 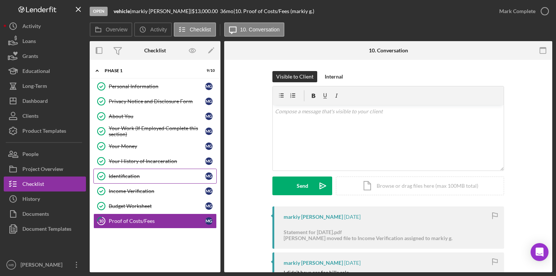 What do you see at coordinates (157, 146) in the screenshot?
I see `div: Your Money` at bounding box center [157, 146].